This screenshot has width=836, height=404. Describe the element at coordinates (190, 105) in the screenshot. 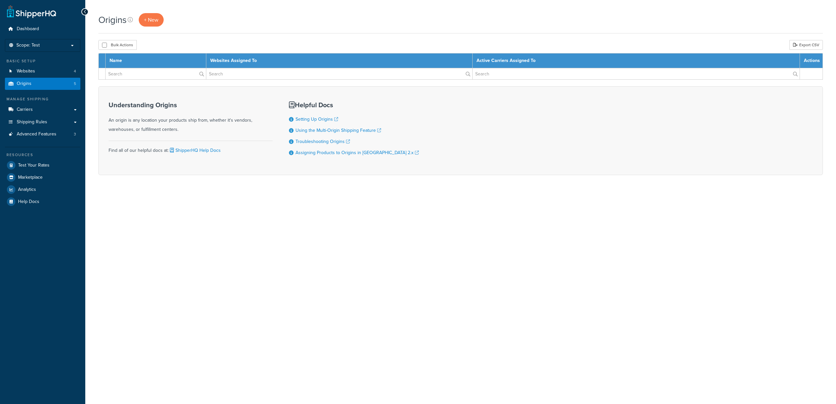

I see `h3: Understanding Origins` at that location.